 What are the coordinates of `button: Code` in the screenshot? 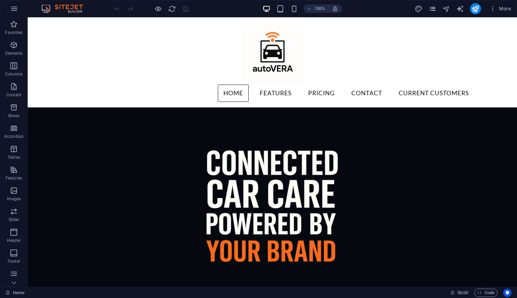 It's located at (486, 292).